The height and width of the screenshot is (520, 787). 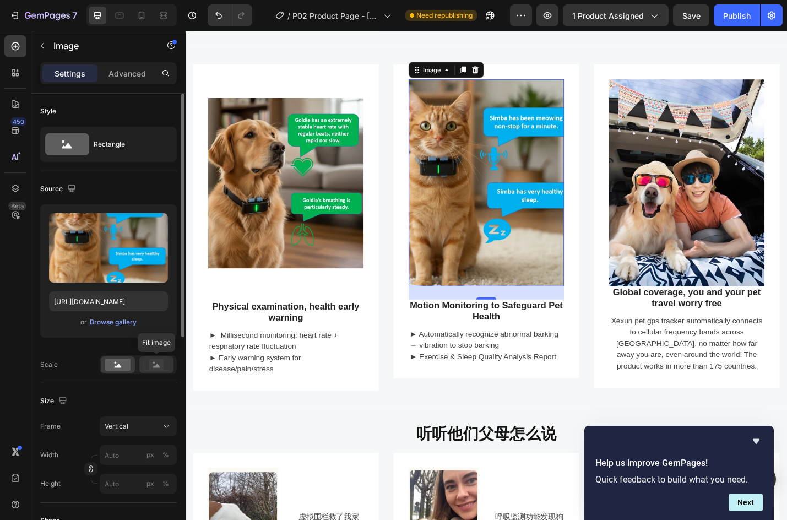 I want to click on span: Vertical, so click(x=116, y=426).